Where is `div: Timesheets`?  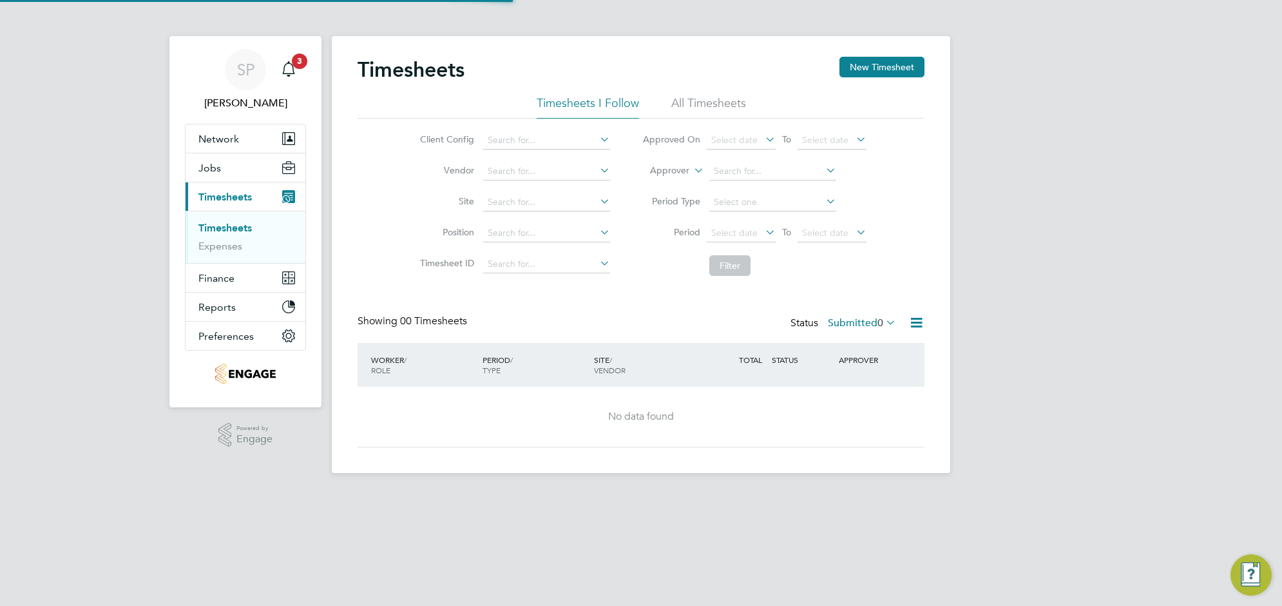
div: Timesheets is located at coordinates (246, 236).